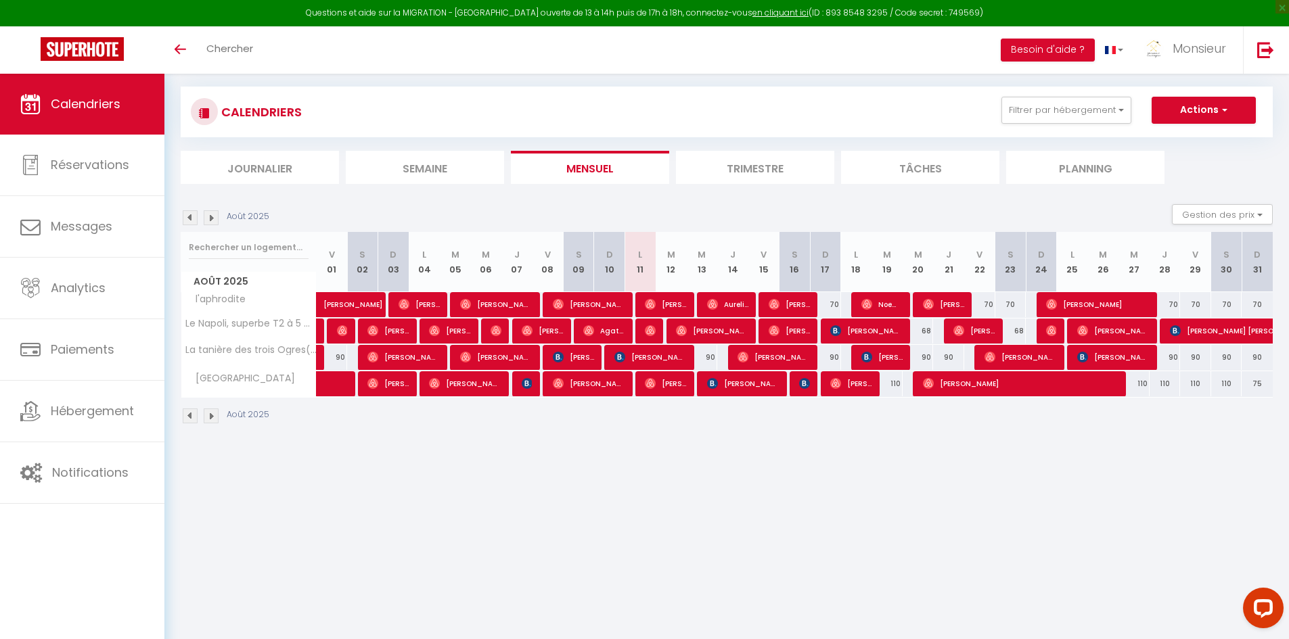 The height and width of the screenshot is (639, 1289). I want to click on th: 03, so click(394, 262).